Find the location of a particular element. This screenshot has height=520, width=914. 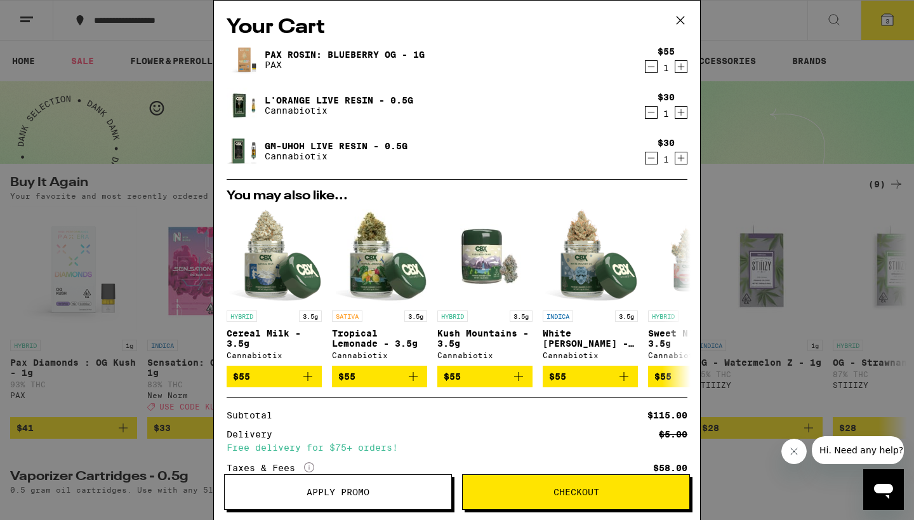

p: PAX is located at coordinates (345, 65).